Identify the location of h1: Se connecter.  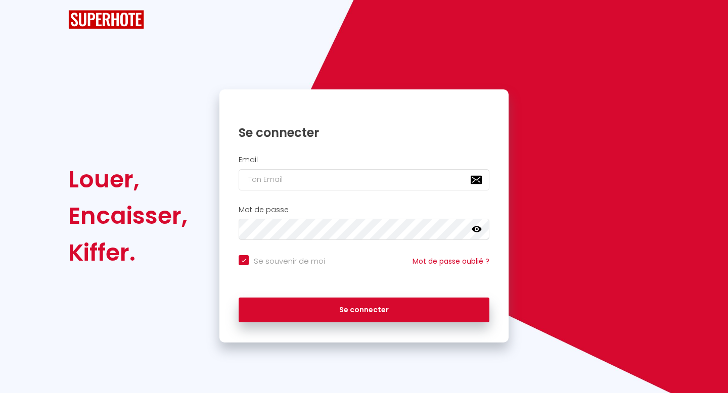
(364, 132).